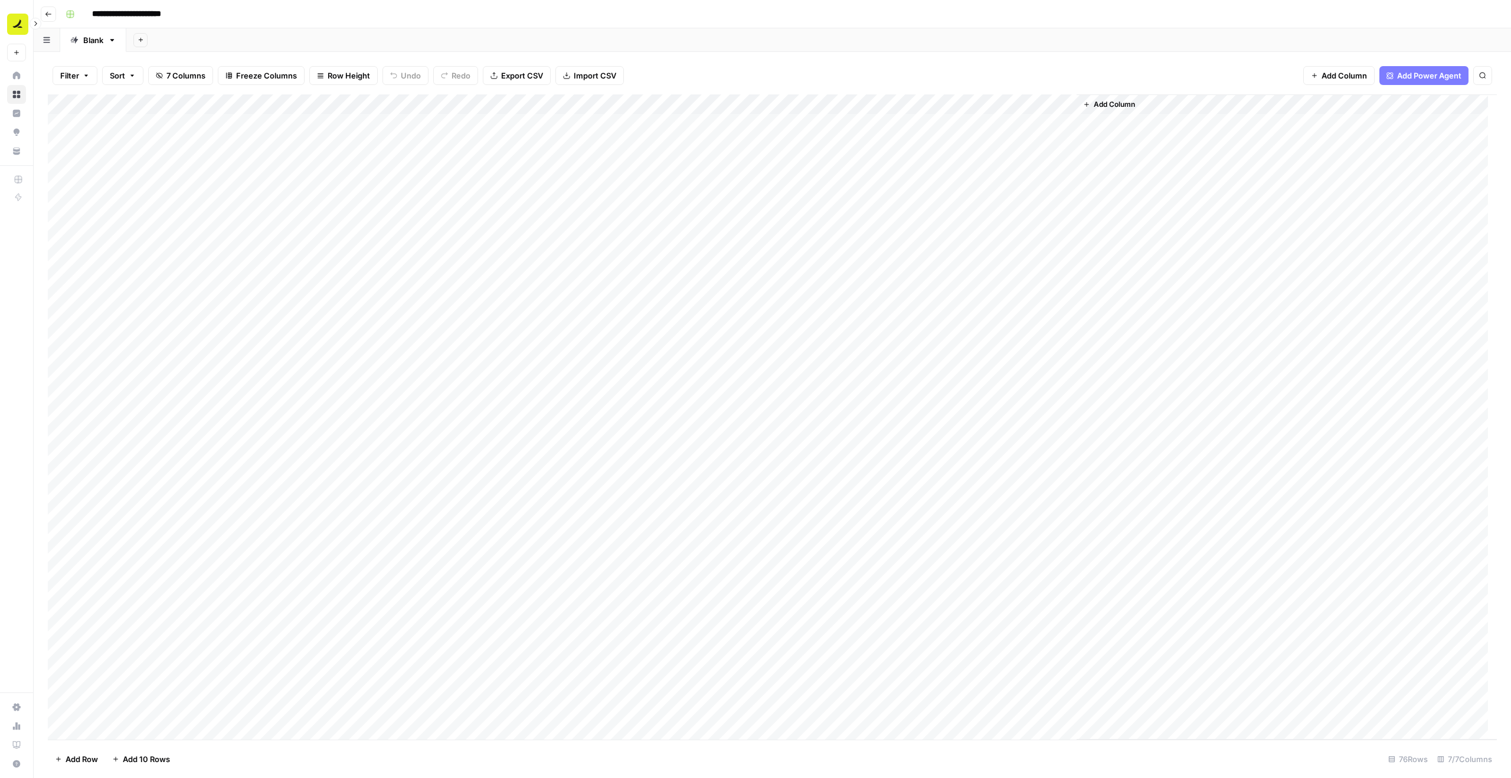 The height and width of the screenshot is (778, 1511). I want to click on div: 76 Rows, so click(1407, 759).